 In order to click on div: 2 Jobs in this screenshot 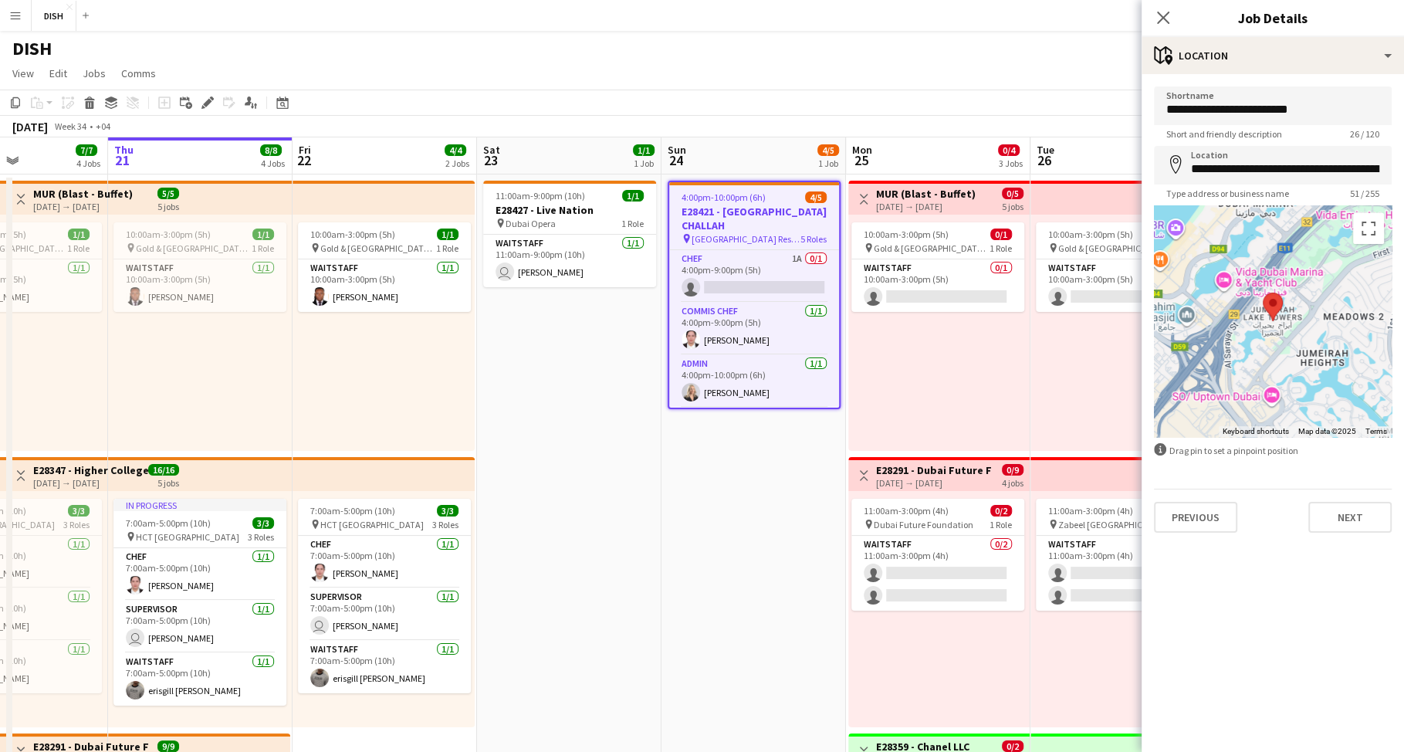, I will do `click(457, 163)`.